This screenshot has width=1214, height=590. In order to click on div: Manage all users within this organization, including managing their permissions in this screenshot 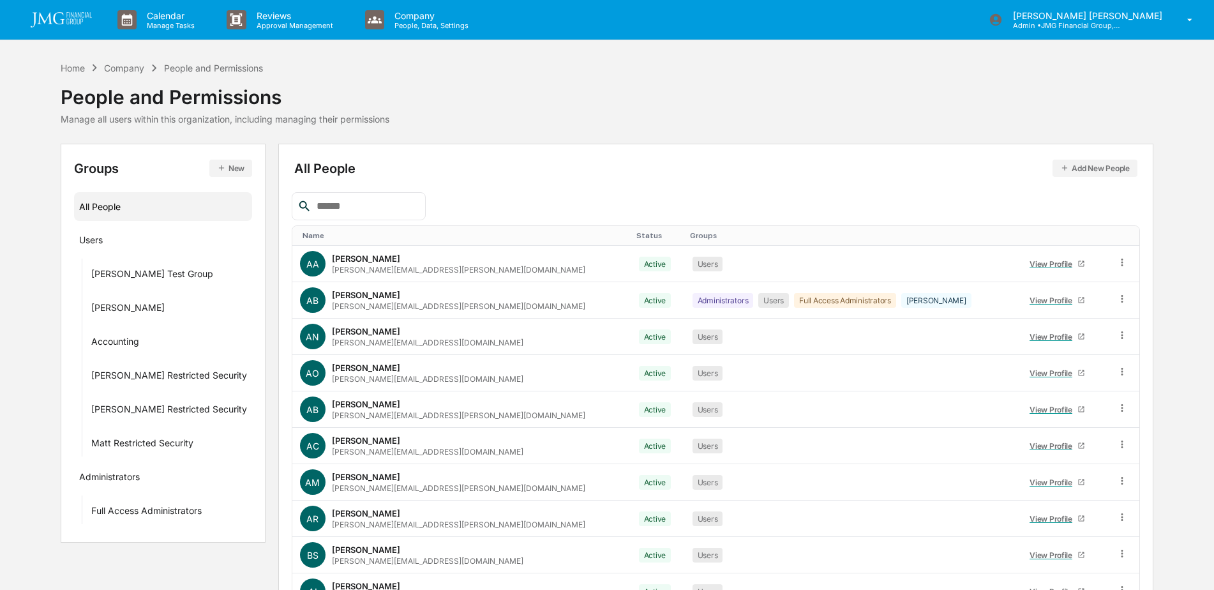, I will do `click(225, 119)`.